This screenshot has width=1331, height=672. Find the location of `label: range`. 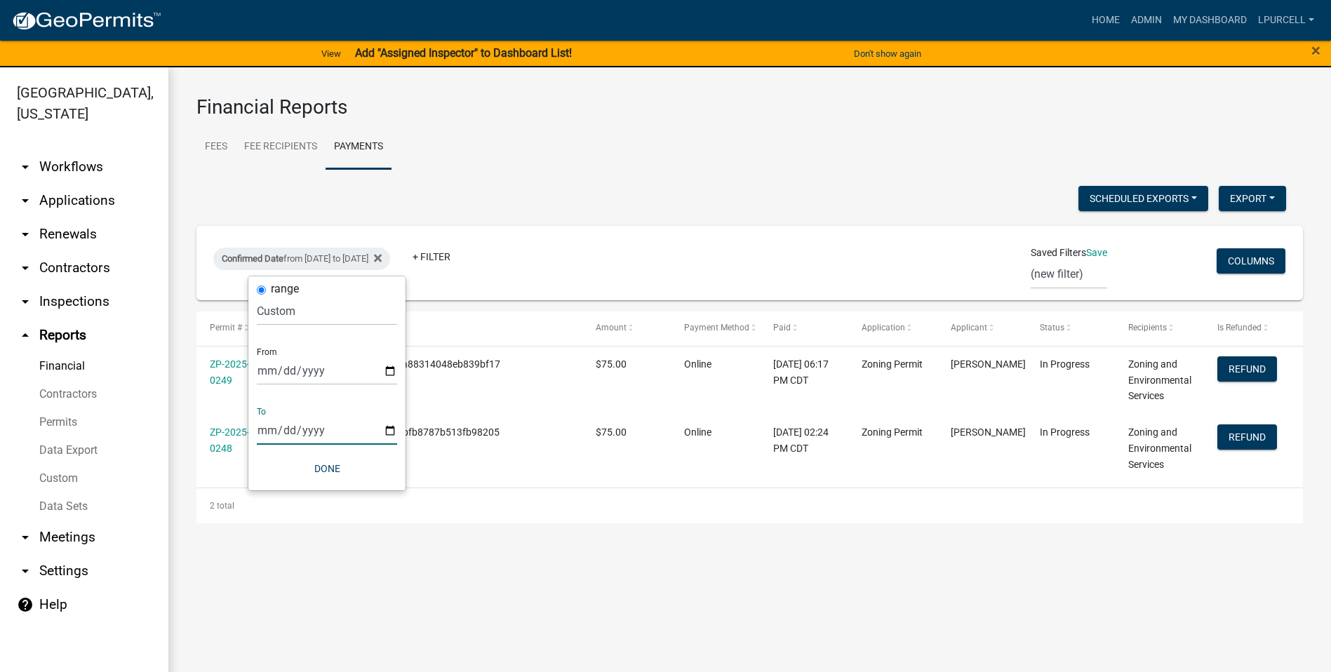

label: range is located at coordinates (285, 289).